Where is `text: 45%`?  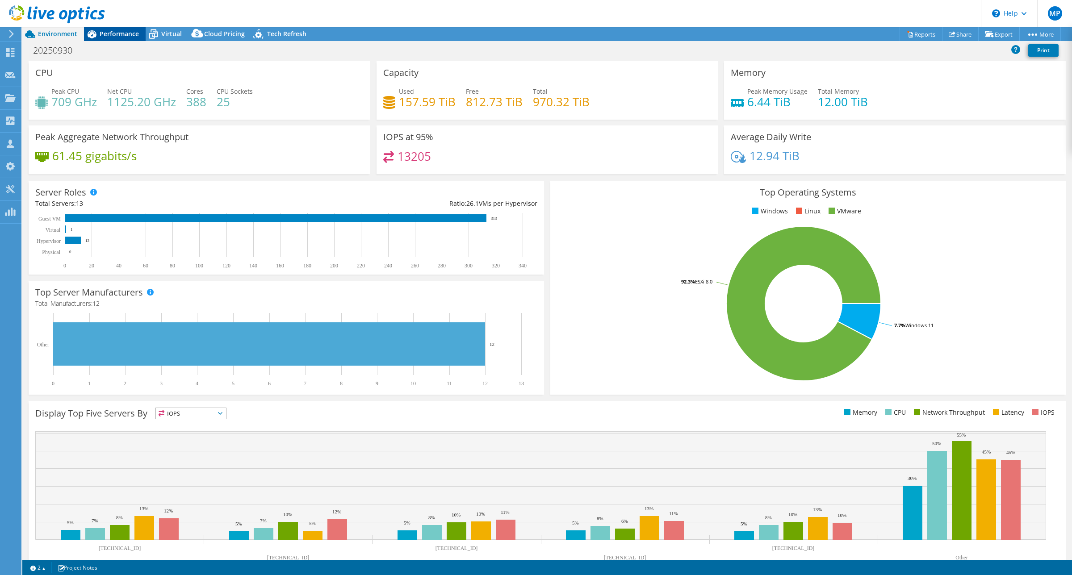 text: 45% is located at coordinates (986, 452).